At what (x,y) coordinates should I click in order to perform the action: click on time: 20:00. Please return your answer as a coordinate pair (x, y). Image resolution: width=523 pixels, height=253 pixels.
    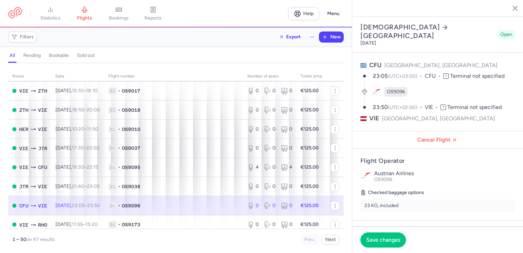
    Looking at the image, I should click on (93, 110).